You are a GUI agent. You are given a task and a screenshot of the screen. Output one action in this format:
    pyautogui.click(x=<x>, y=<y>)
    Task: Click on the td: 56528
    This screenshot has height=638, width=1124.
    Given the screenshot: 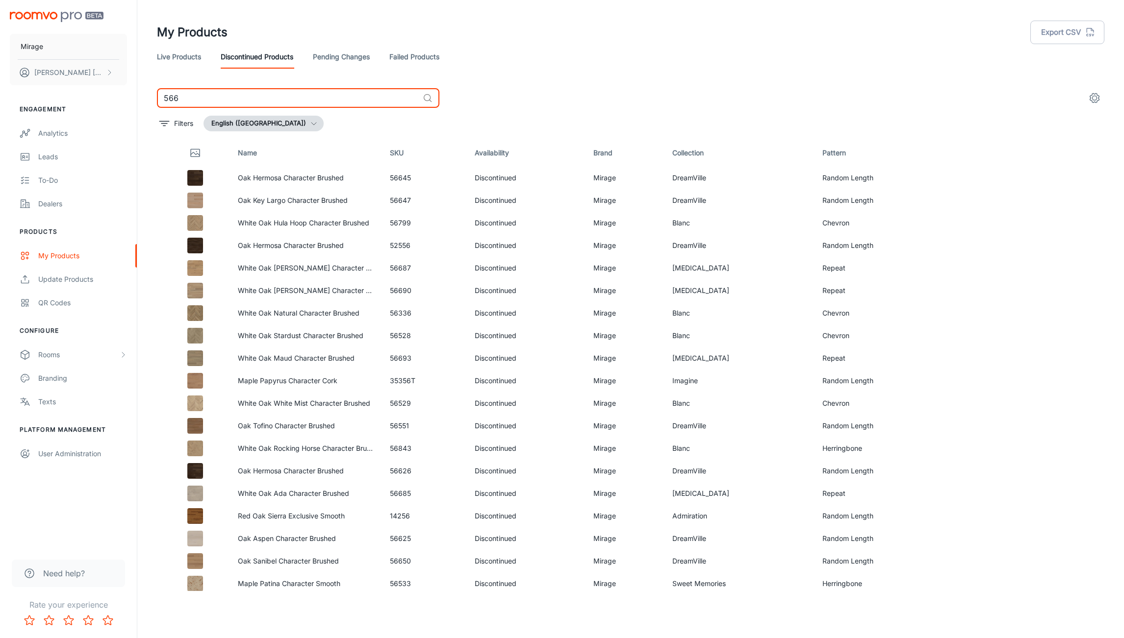 What is the action you would take?
    pyautogui.click(x=425, y=336)
    